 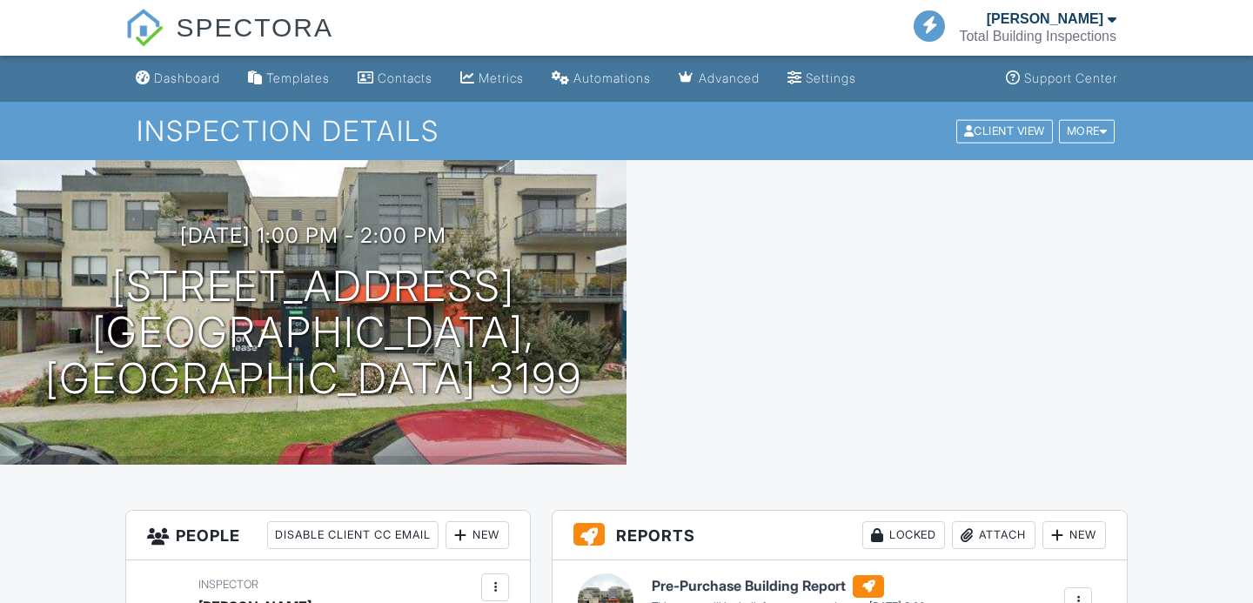 I want to click on a: SPECTORA, so click(x=229, y=42).